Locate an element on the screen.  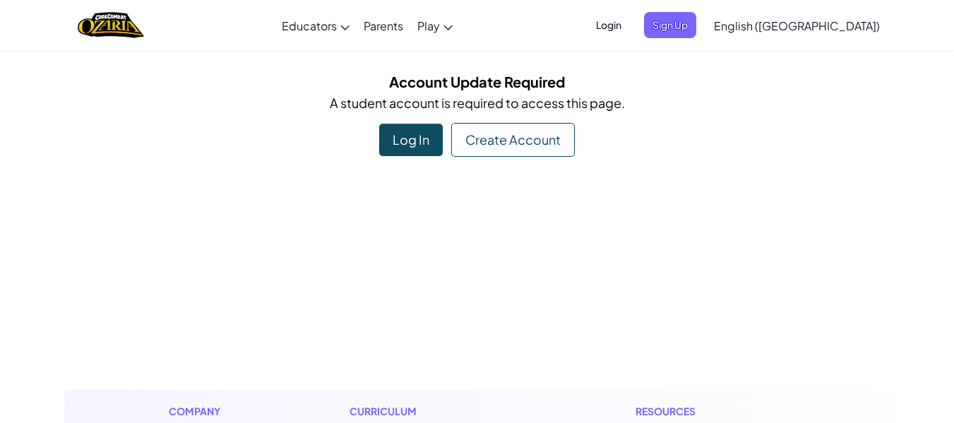
h1: Company is located at coordinates (201, 411).